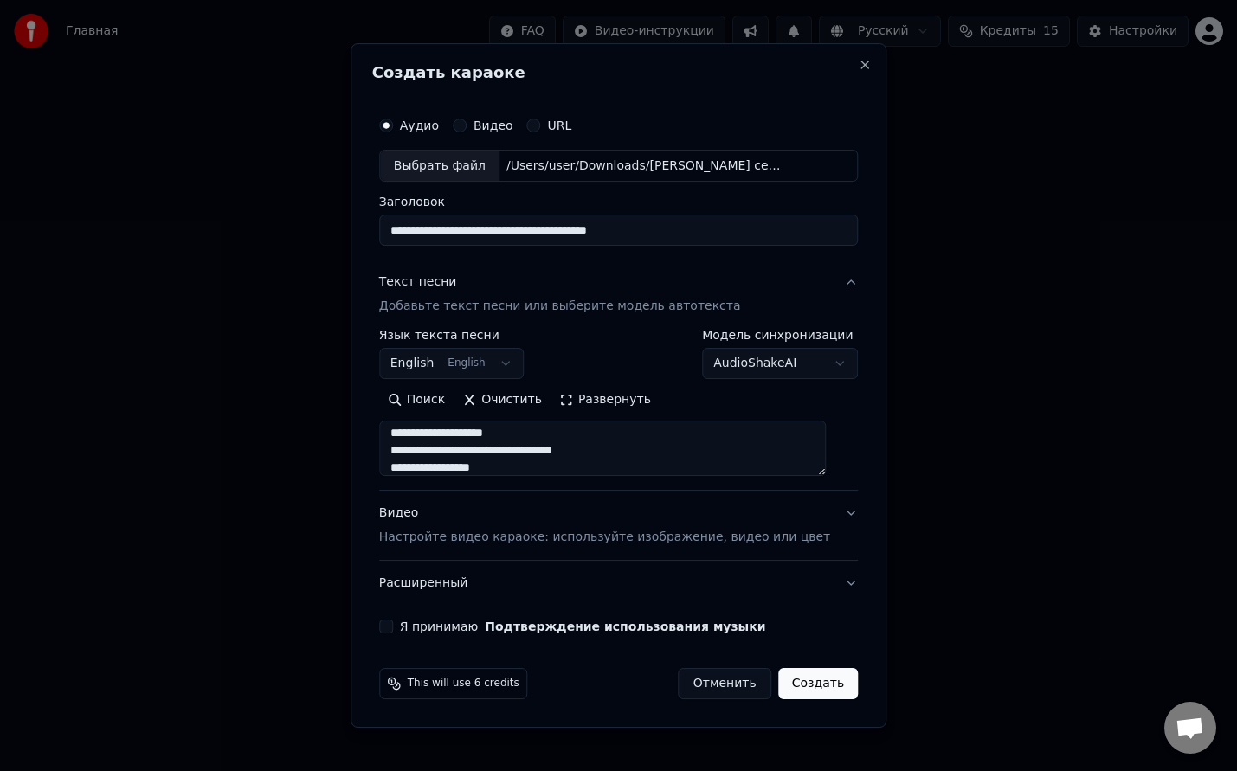 The height and width of the screenshot is (771, 1237). What do you see at coordinates (418, 283) in the screenshot?
I see `div: Текст песни` at bounding box center [418, 283].